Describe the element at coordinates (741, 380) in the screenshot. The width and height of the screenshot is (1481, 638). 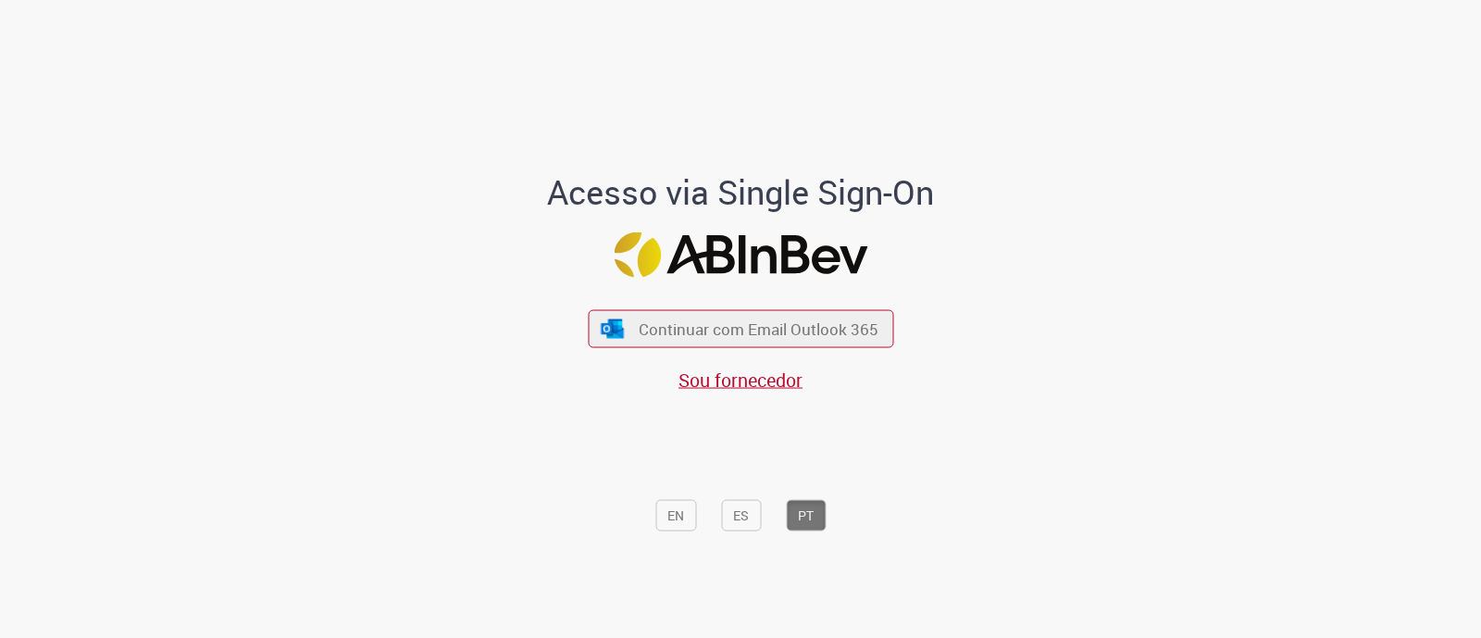
I see `a: Sou fornecedor` at that location.